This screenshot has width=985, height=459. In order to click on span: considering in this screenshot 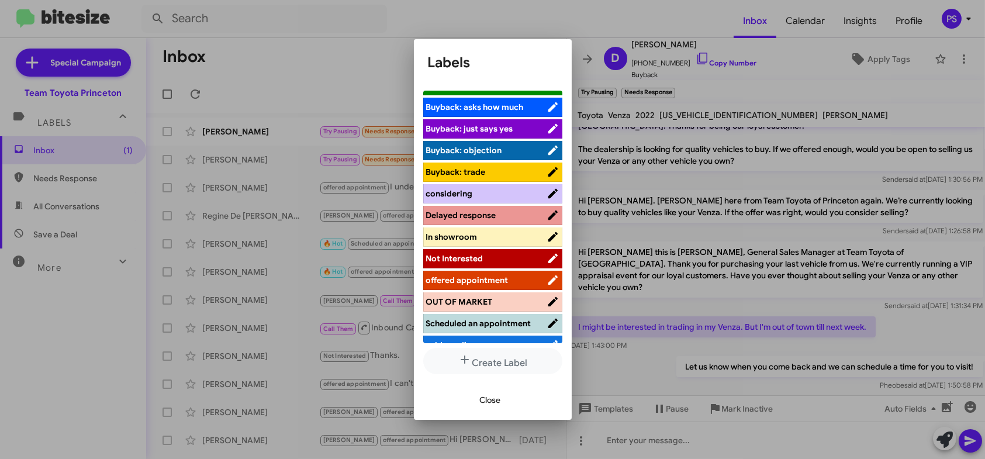, I will do `click(450, 193)`.